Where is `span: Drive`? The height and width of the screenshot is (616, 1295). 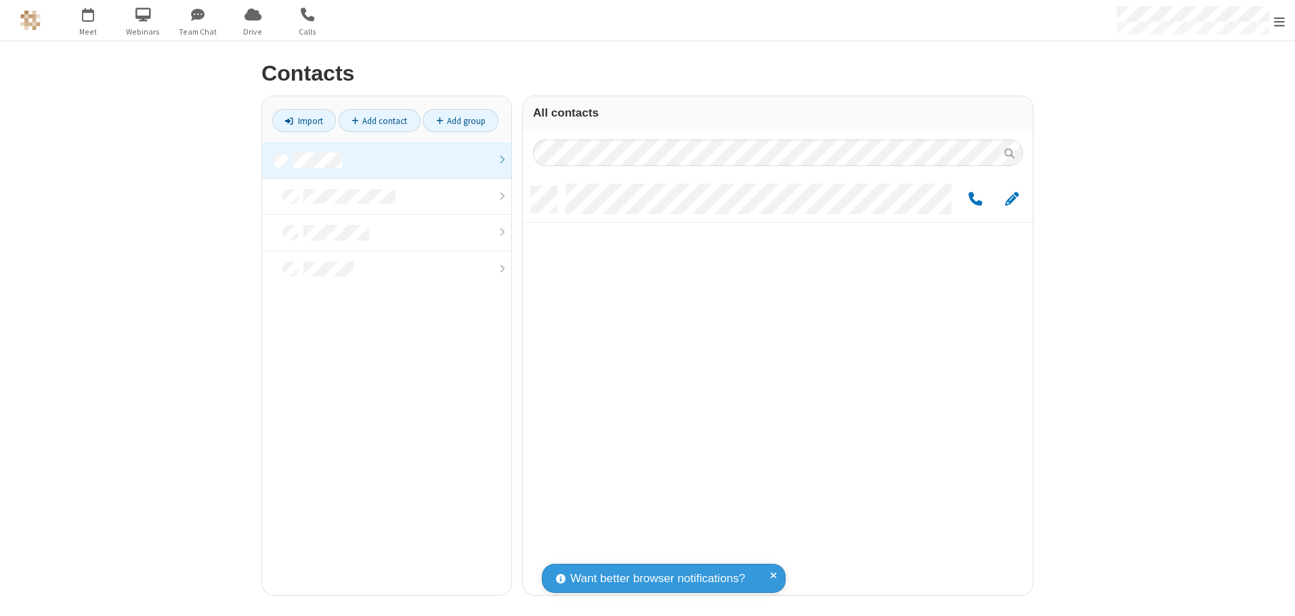
span: Drive is located at coordinates (253, 32).